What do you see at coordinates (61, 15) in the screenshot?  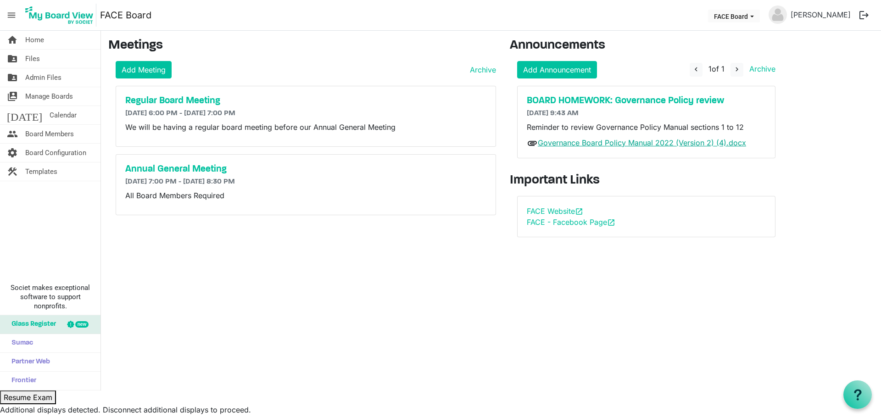 I see `a: My Board View Logo` at bounding box center [61, 15].